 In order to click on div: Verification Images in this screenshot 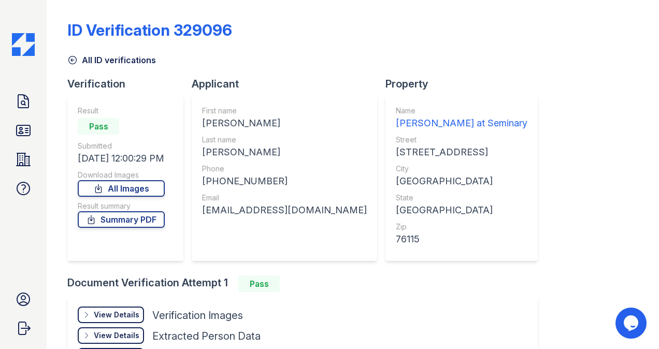, I will do `click(197, 315)`.